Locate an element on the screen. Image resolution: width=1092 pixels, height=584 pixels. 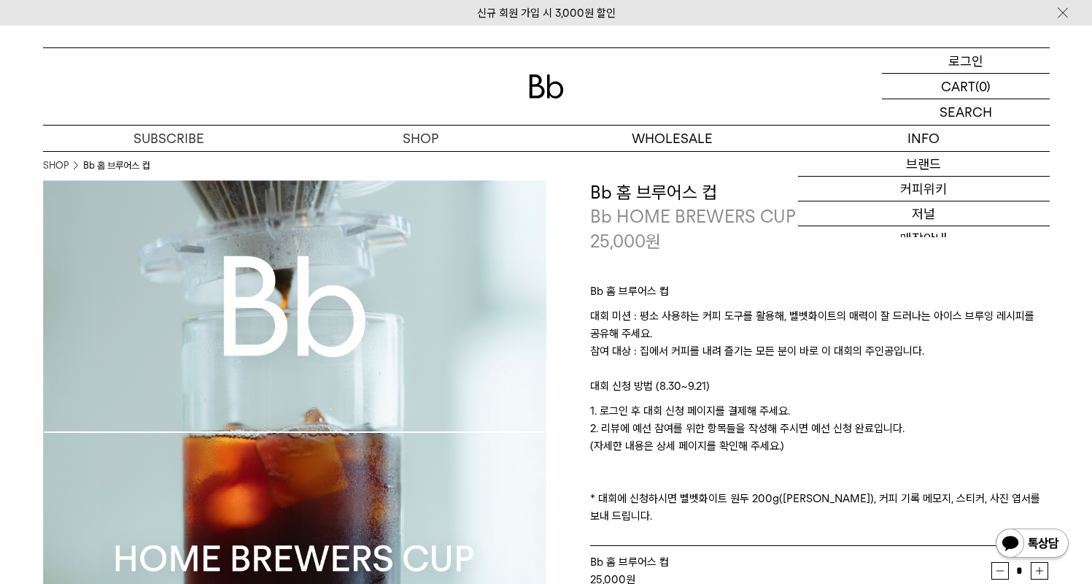
p: 로그인 is located at coordinates (966, 61).